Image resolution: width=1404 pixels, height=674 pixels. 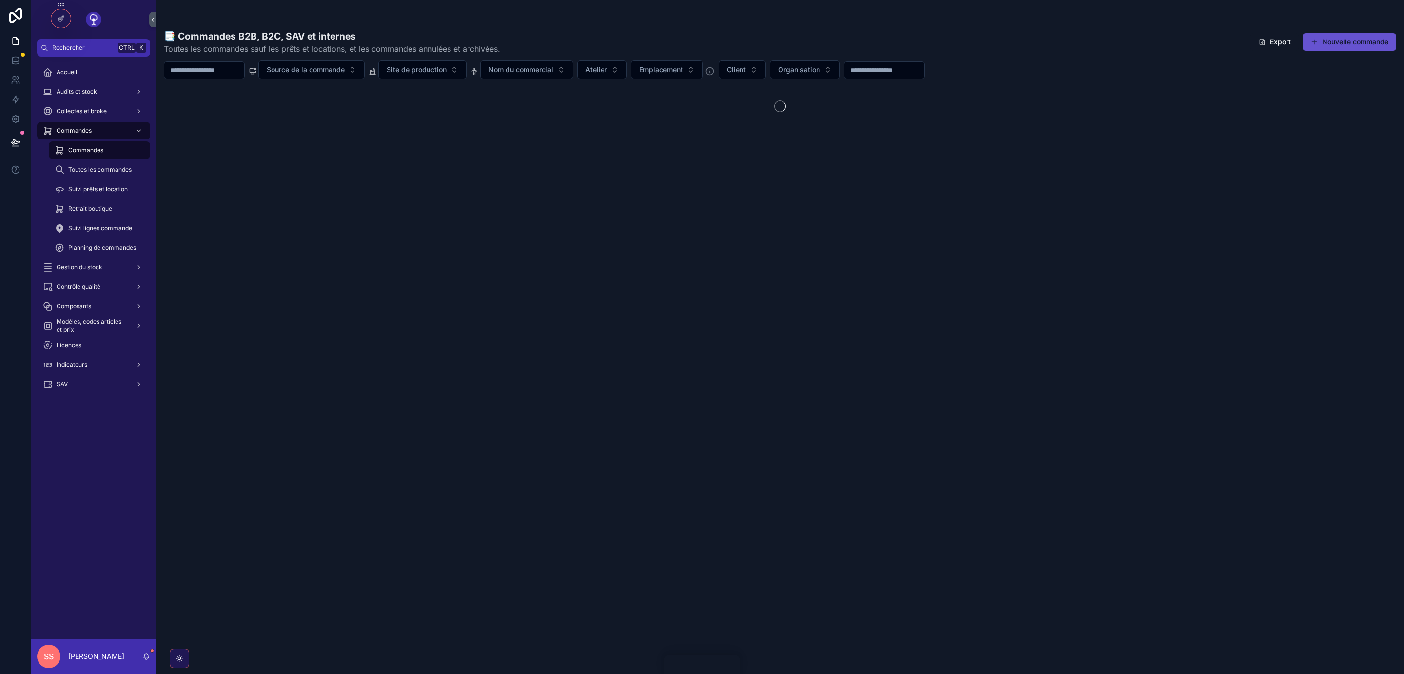 I want to click on a: Accueil, so click(x=94, y=72).